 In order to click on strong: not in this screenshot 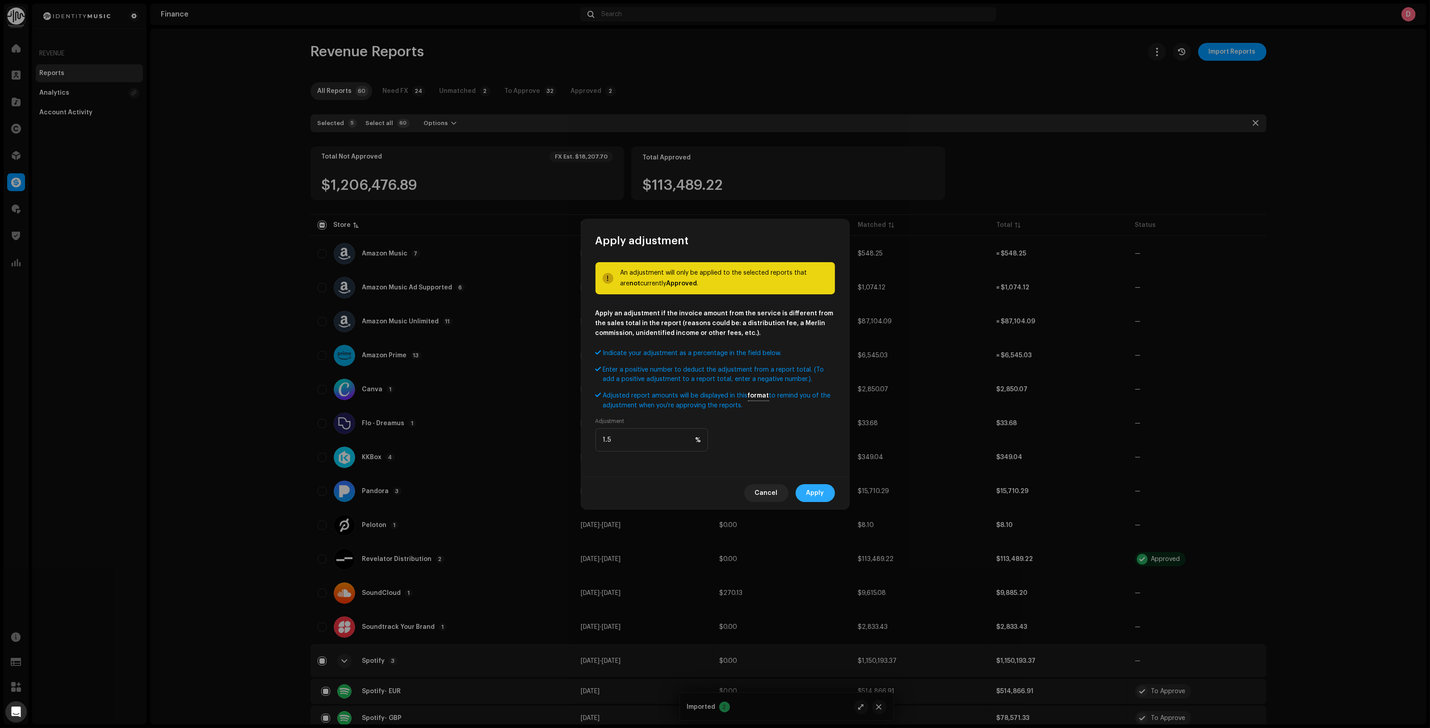, I will do `click(635, 284)`.